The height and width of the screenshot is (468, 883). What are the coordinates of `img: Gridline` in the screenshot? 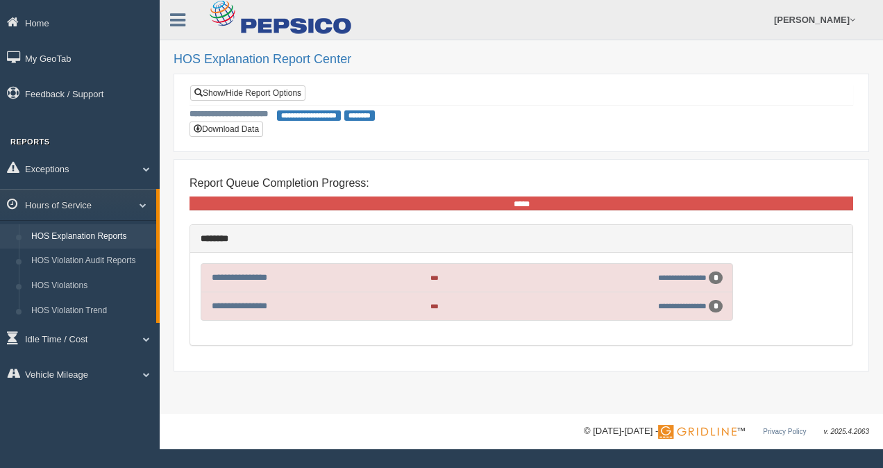 It's located at (697, 432).